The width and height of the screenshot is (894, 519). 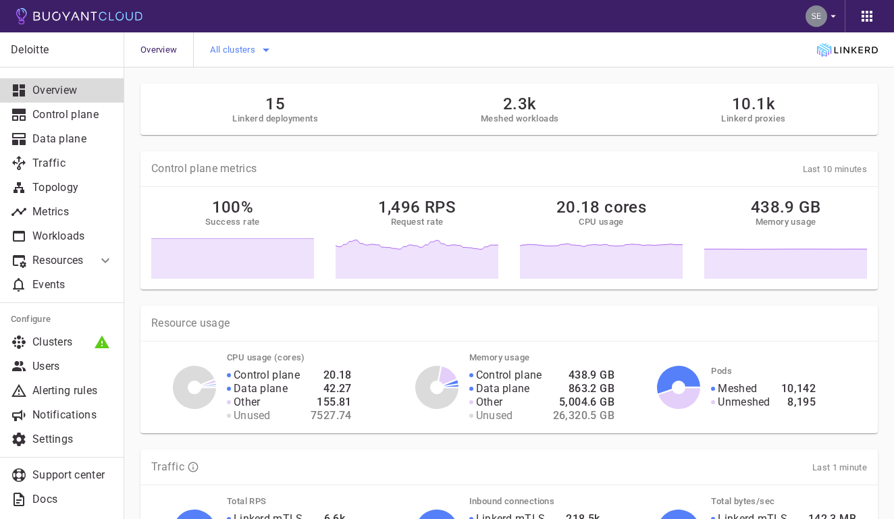 What do you see at coordinates (798, 389) in the screenshot?
I see `h4: 10,142` at bounding box center [798, 389].